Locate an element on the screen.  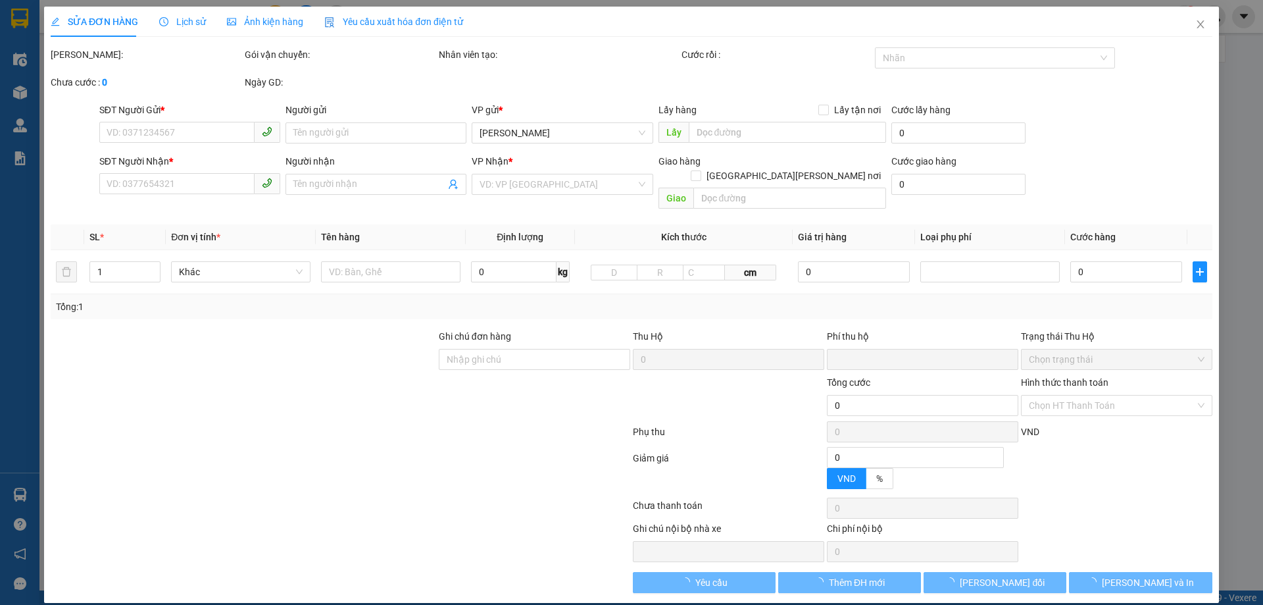
div: Chưa cước : is located at coordinates (146, 82).